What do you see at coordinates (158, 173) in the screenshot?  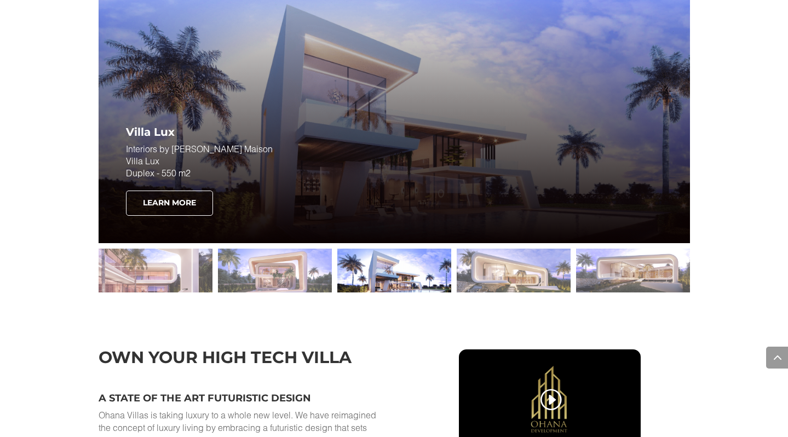 I see `span: Duplex - 550 m2` at bounding box center [158, 173].